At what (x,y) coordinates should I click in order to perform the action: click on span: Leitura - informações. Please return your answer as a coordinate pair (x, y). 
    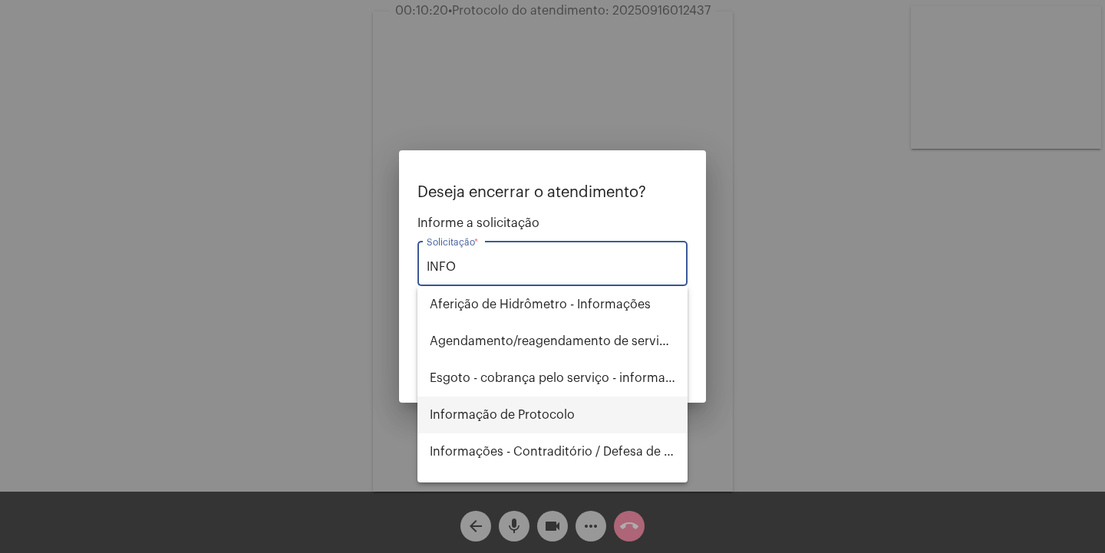
    Looking at the image, I should click on (552, 489).